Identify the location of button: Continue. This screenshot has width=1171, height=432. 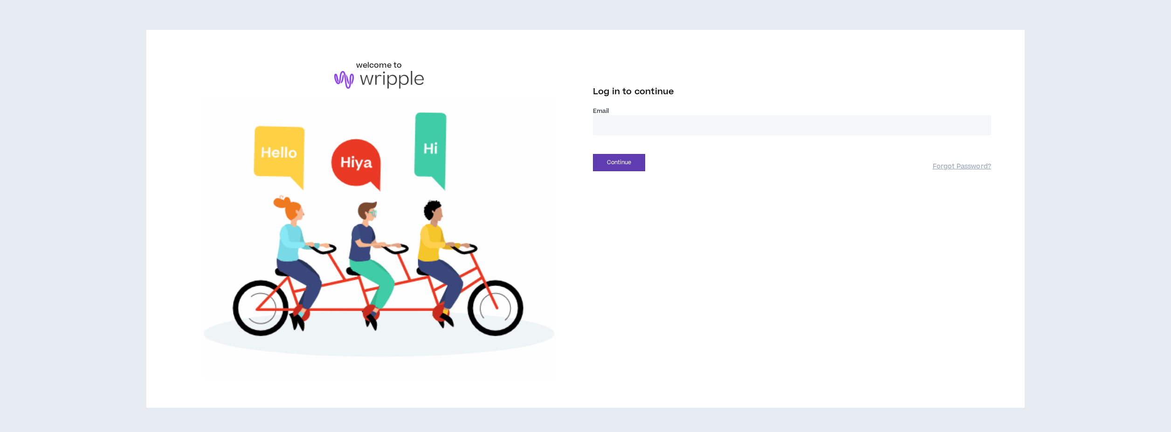
(619, 162).